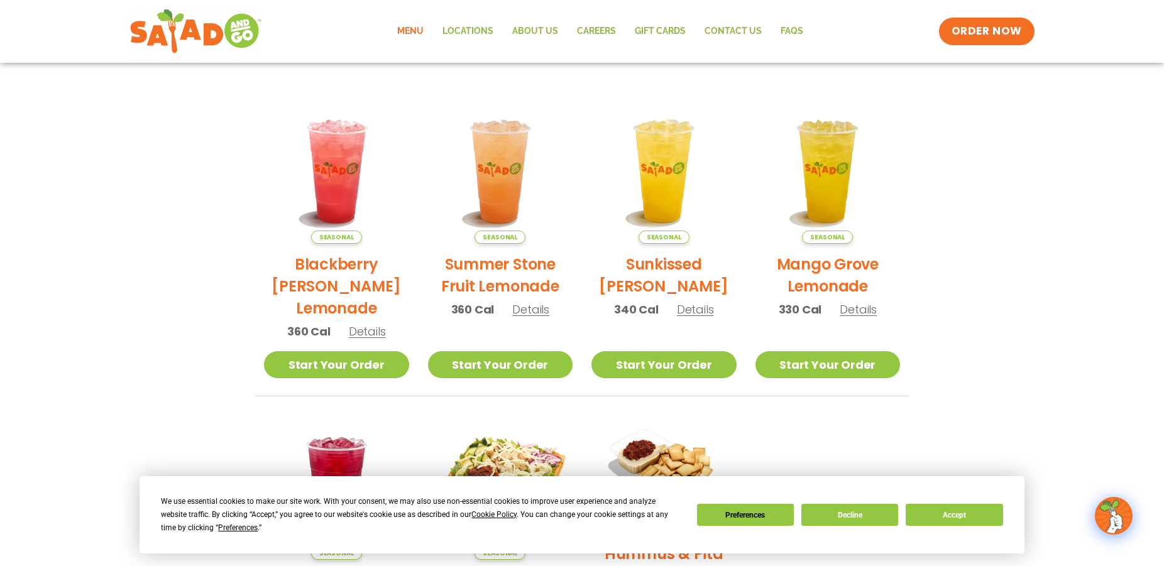 The width and height of the screenshot is (1164, 566). I want to click on img: Product photo for Sundried Tomato Hummus & Pita Chips, so click(664, 464).